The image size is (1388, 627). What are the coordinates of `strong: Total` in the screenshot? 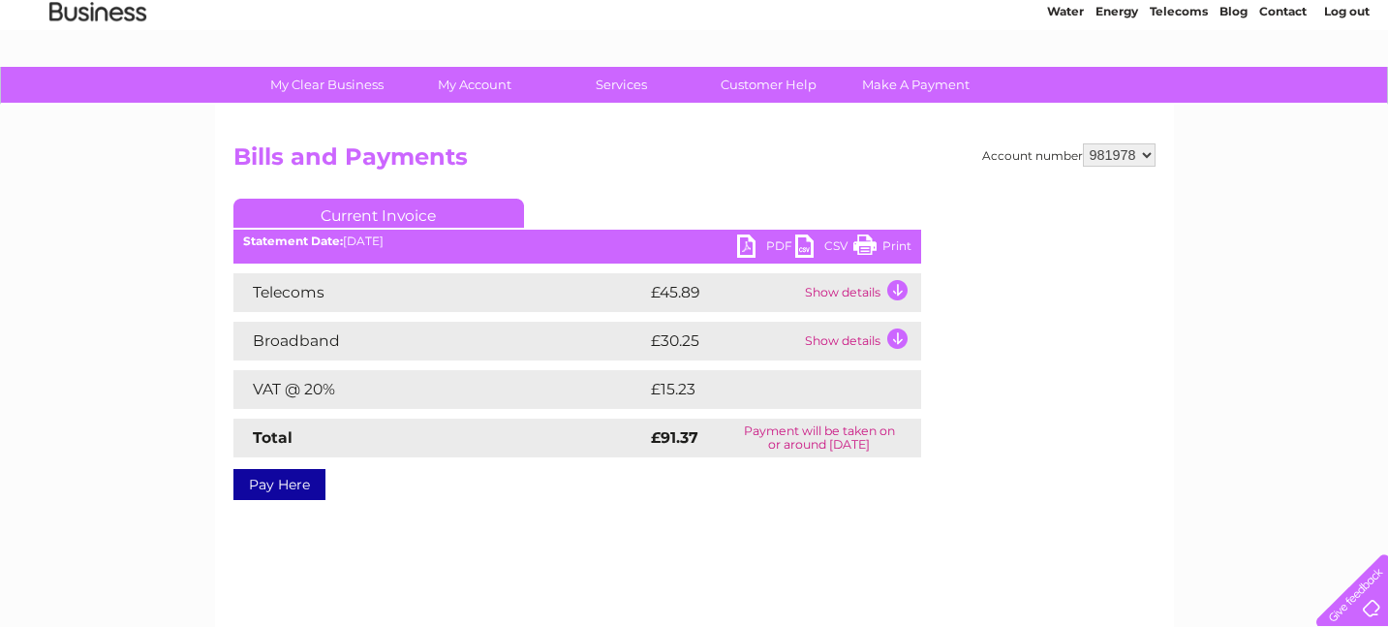 It's located at (272, 437).